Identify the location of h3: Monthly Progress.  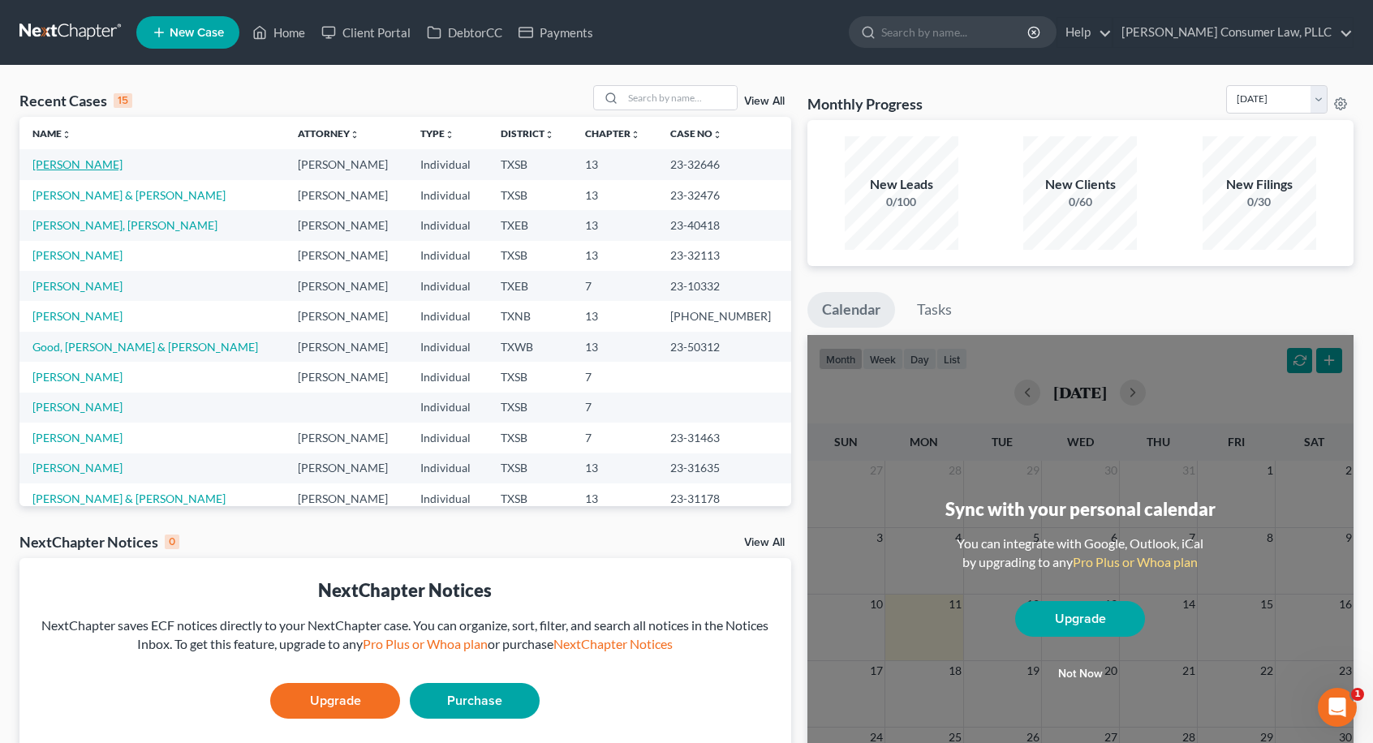
(865, 104).